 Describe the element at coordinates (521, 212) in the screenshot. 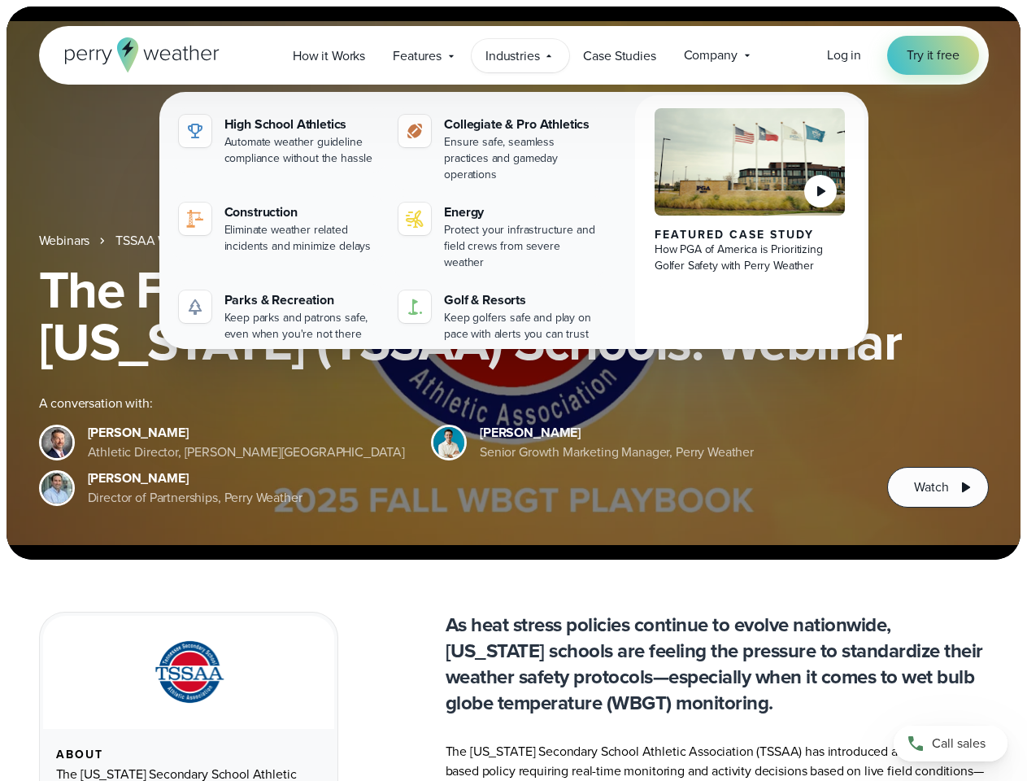

I see `div: Energy` at that location.